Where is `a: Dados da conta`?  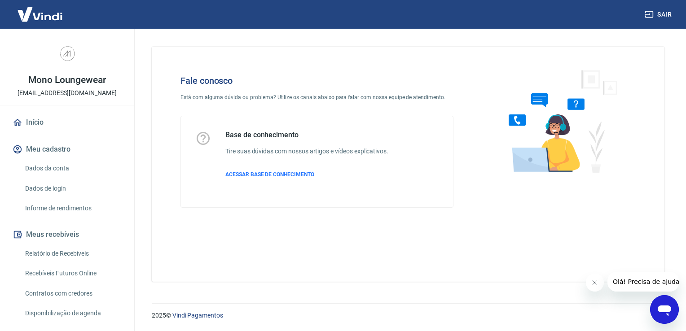 a: Dados da conta is located at coordinates (72, 168).